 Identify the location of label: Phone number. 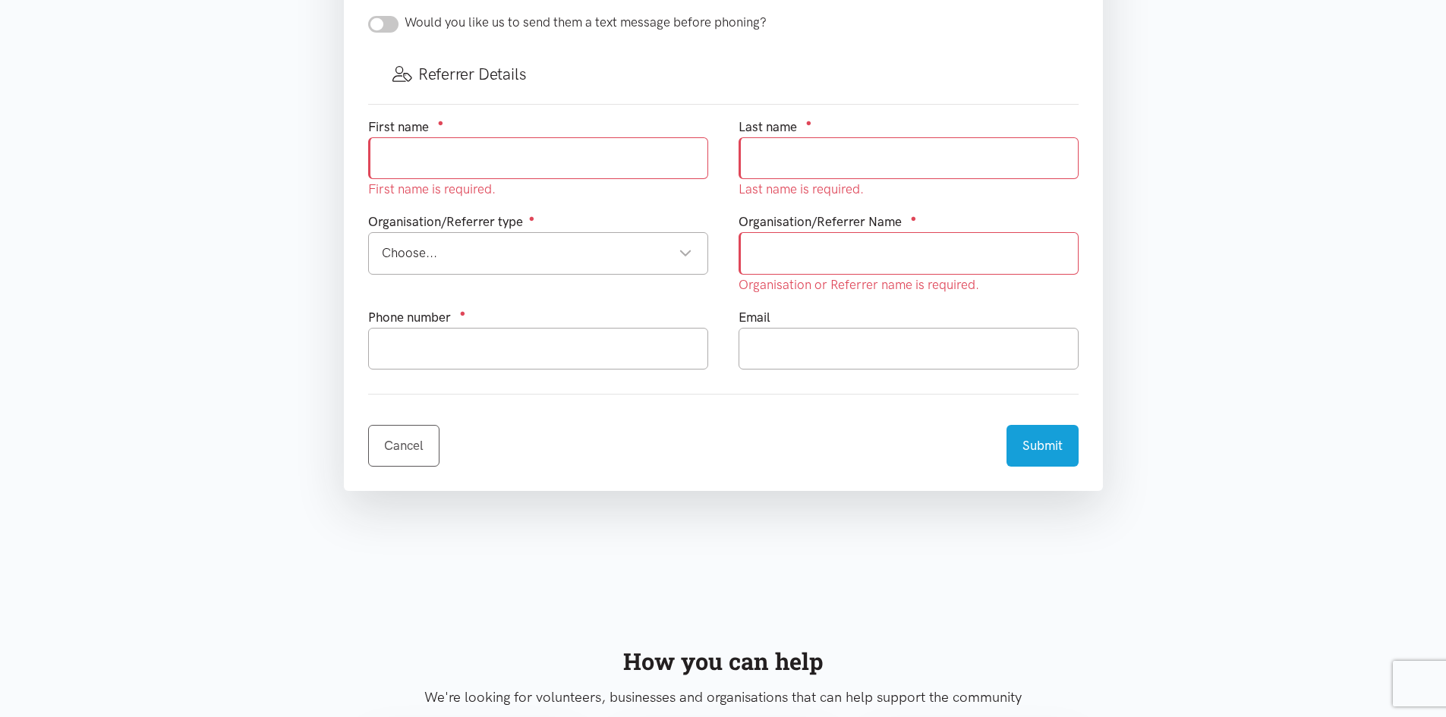
(409, 317).